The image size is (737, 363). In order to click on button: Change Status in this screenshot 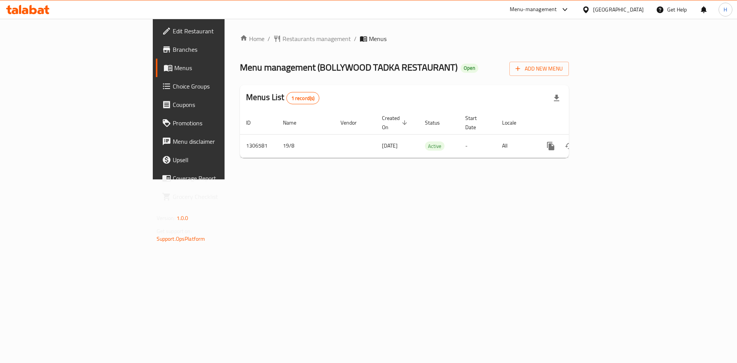, I will do `click(569, 146)`.